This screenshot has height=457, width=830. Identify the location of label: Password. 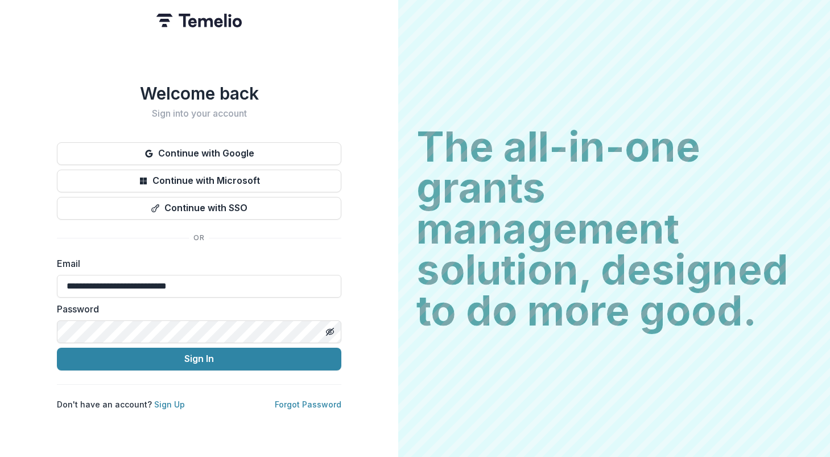
(196, 309).